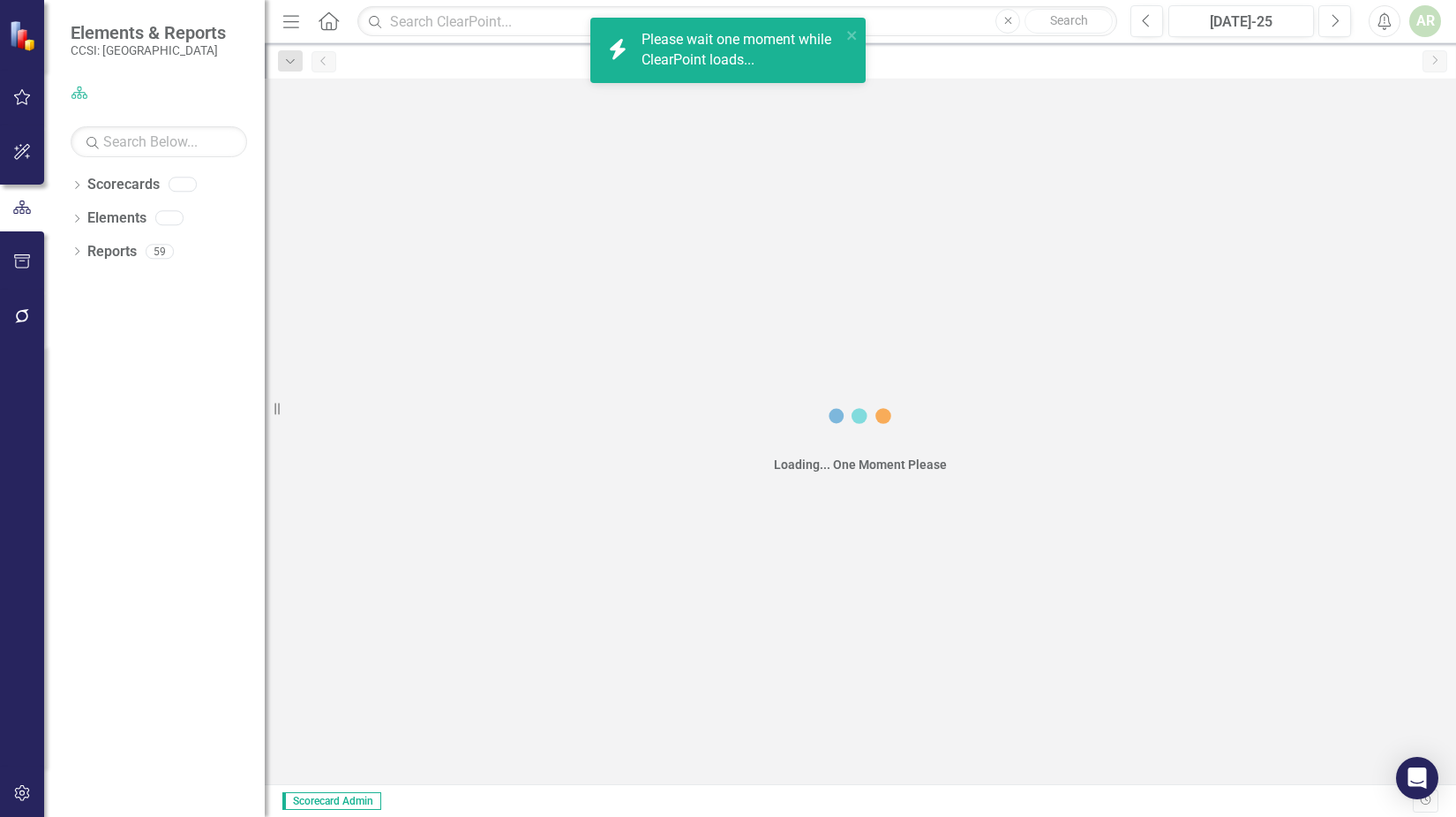  Describe the element at coordinates (1069, 21) in the screenshot. I see `button: Search` at that location.